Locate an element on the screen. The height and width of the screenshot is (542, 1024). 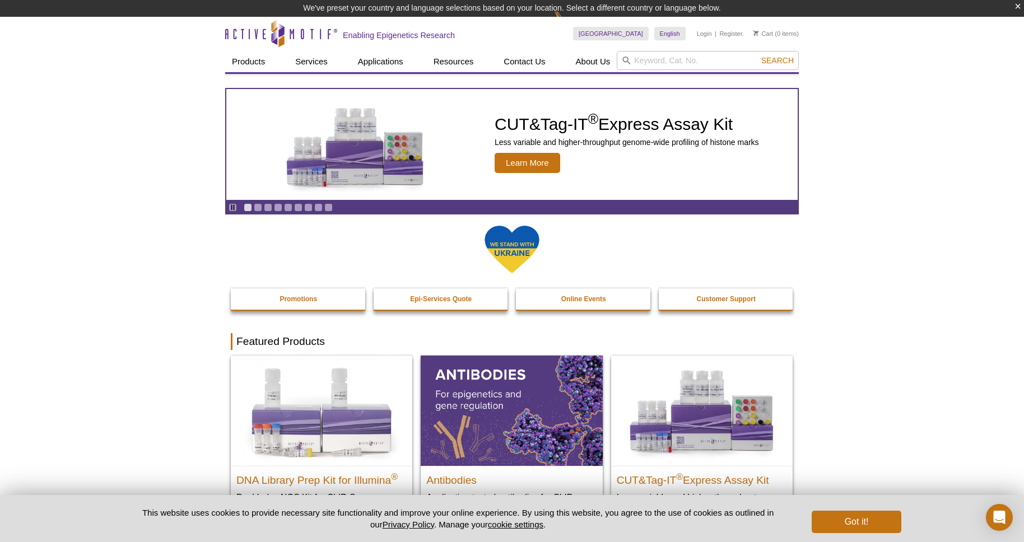
a: Promotions is located at coordinates (298, 299).